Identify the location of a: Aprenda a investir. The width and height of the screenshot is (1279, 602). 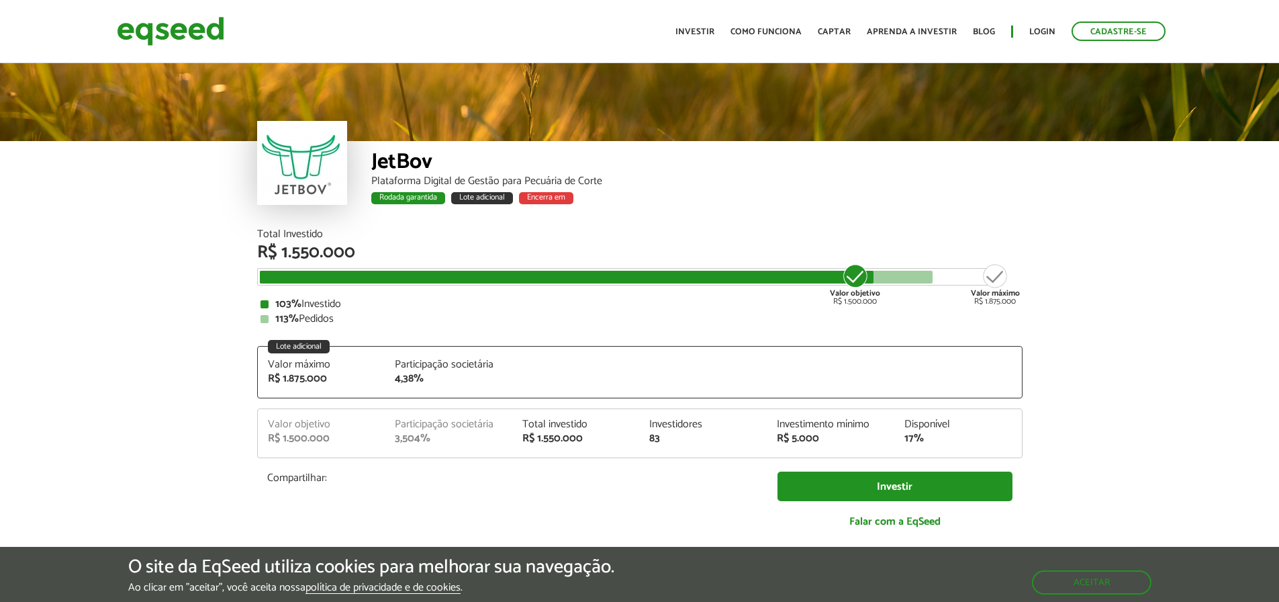
(912, 32).